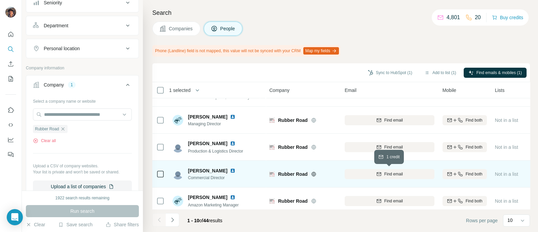 Image resolution: width=538 pixels, height=232 pixels. Describe the element at coordinates (11, 34) in the screenshot. I see `button: Quick start` at that location.